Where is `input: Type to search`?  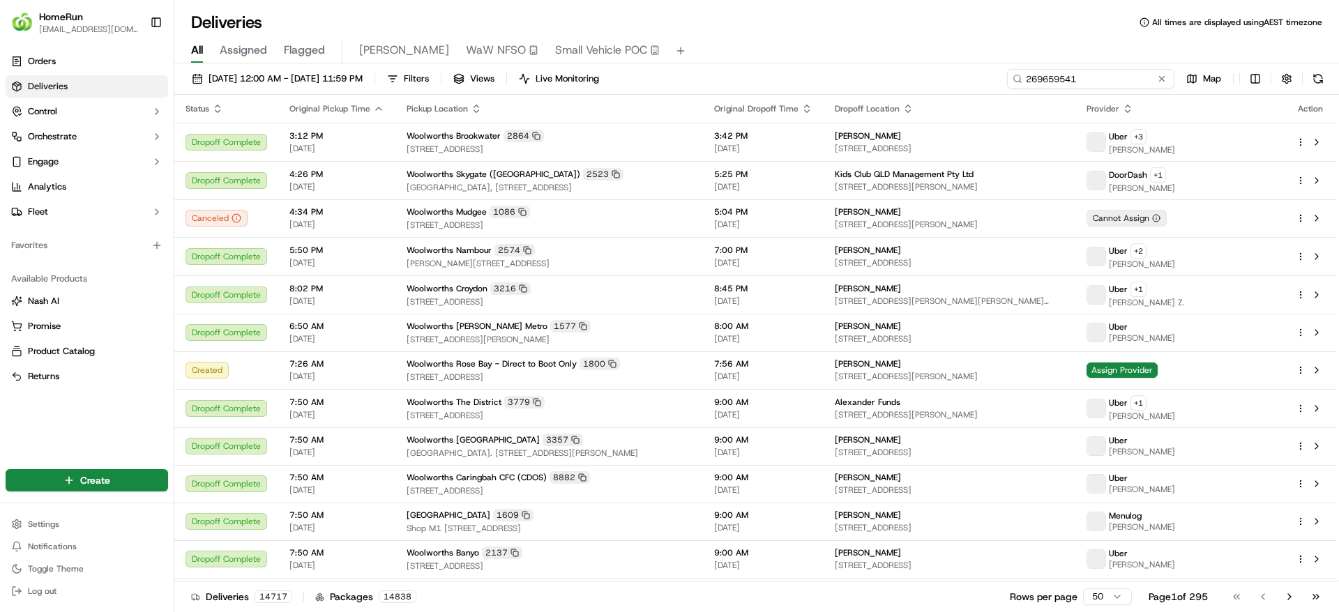
input: Type to search is located at coordinates (1091, 79).